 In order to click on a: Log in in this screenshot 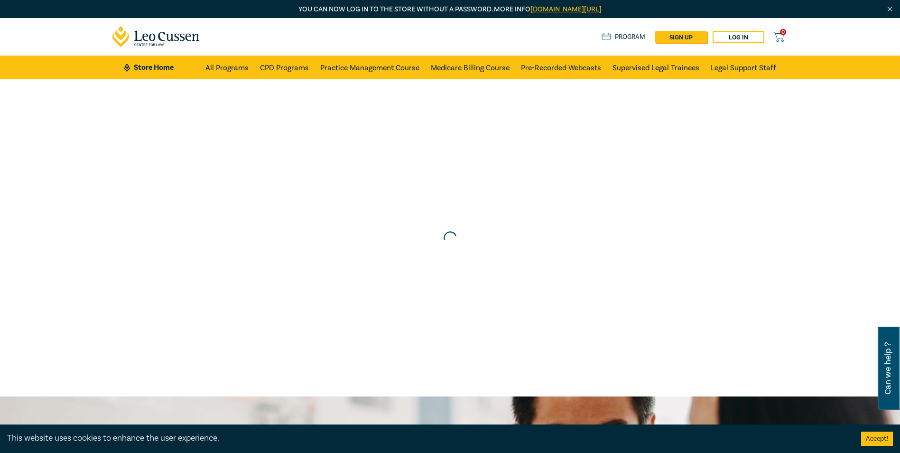, I will do `click(738, 37)`.